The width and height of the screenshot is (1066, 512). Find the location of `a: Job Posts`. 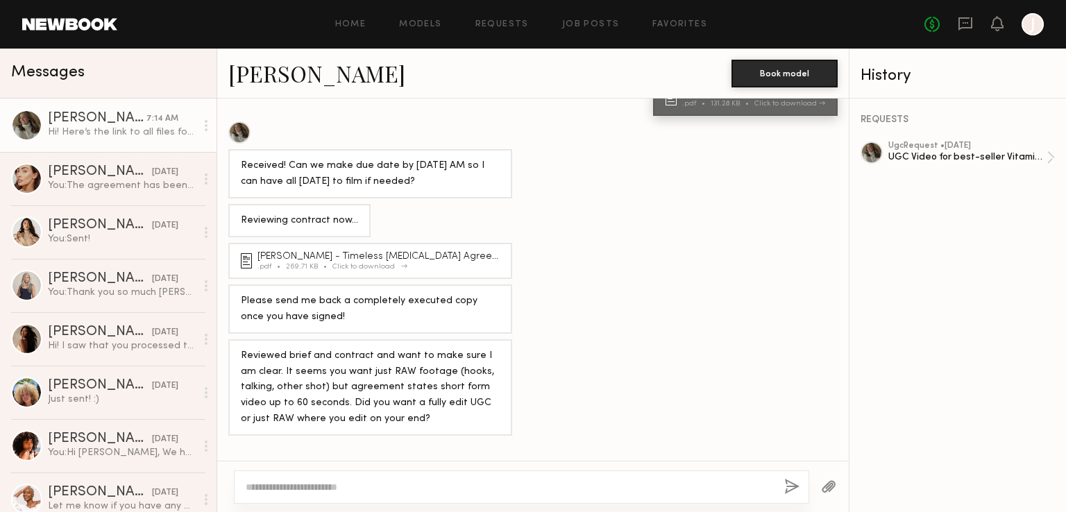

a: Job Posts is located at coordinates (591, 24).